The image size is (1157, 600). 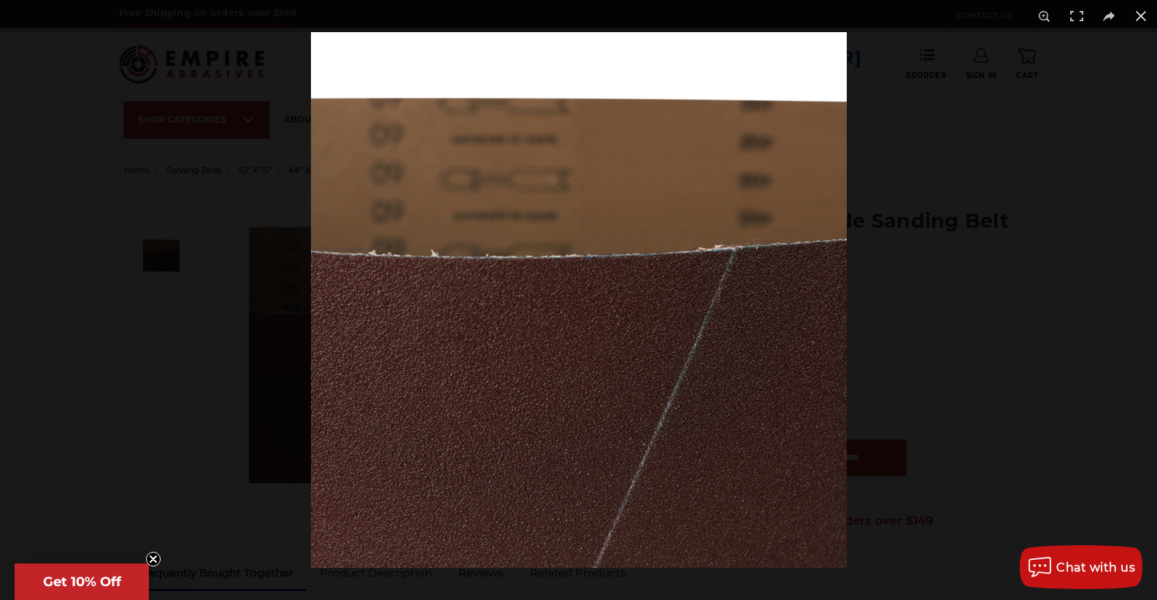 What do you see at coordinates (153, 559) in the screenshot?
I see `button: Close teaser` at bounding box center [153, 559].